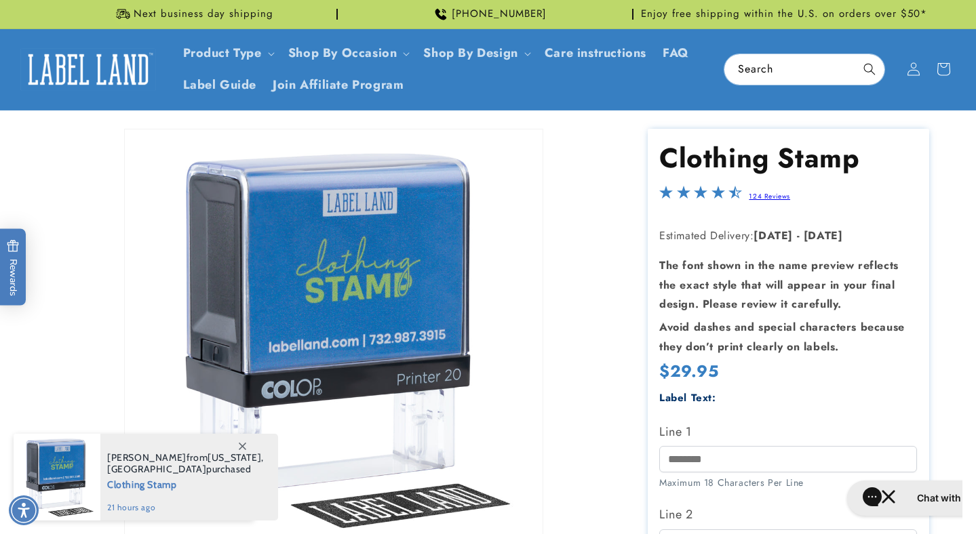 The width and height of the screenshot is (976, 534). Describe the element at coordinates (782, 337) in the screenshot. I see `strong: Avoid dashes and special characters because they don’t print clearly on labels.` at that location.